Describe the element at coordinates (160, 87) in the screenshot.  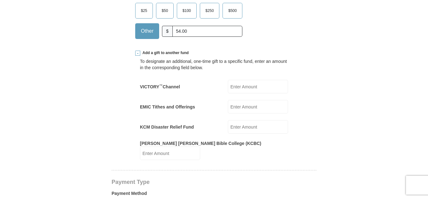
I see `label: VICTORY Channel` at that location.